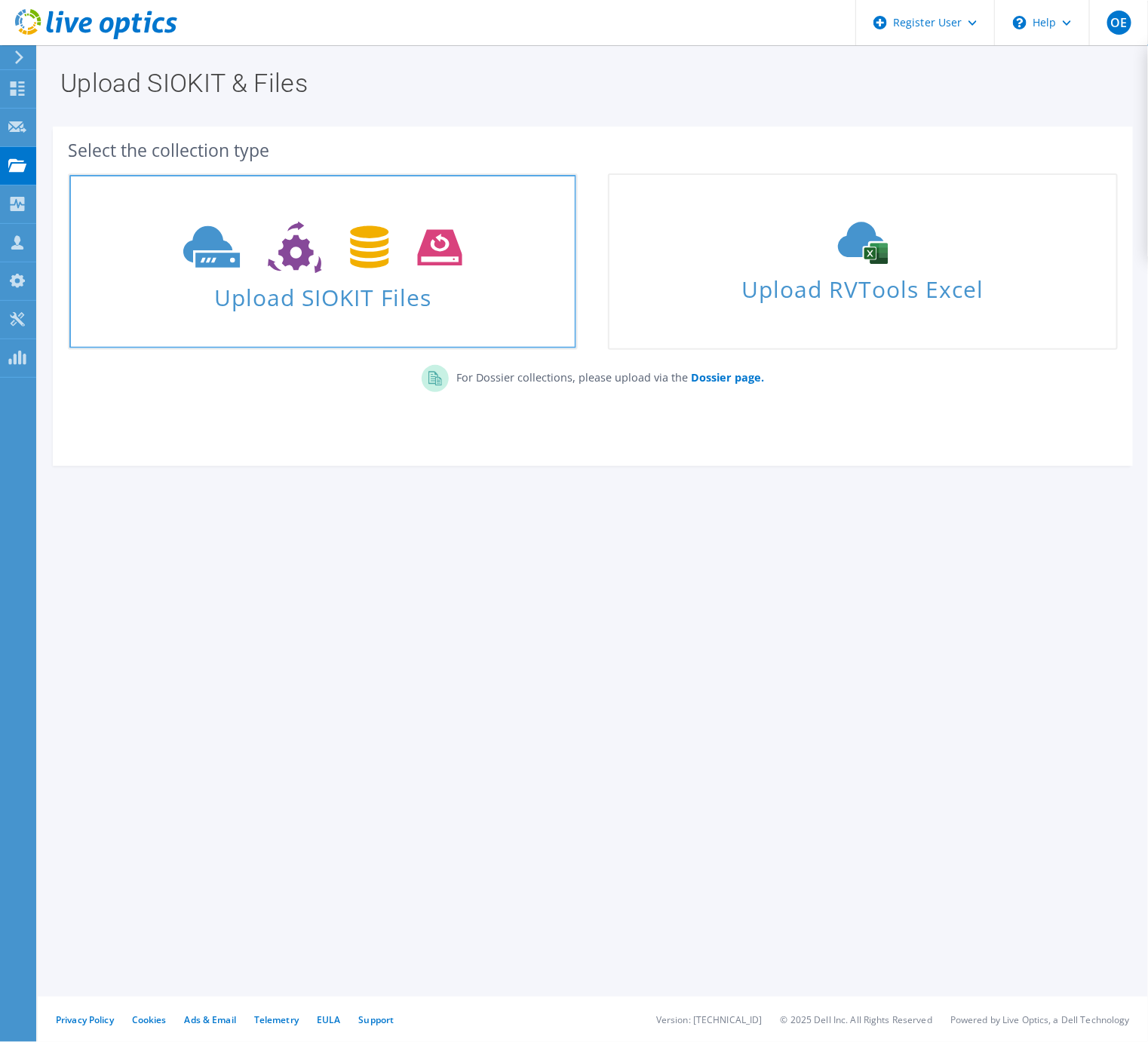 The image size is (1148, 1042). Describe the element at coordinates (727, 377) in the screenshot. I see `b: Dossier page.` at that location.